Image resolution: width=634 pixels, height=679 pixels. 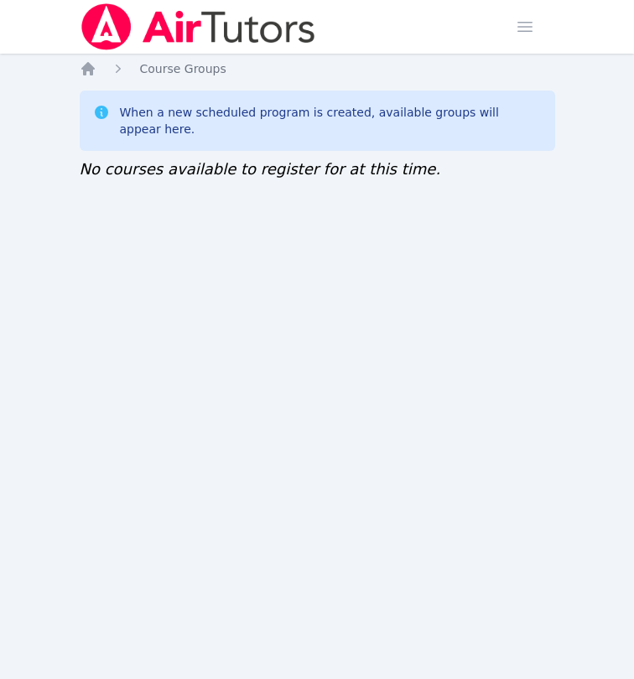 I want to click on a: Course Groups, so click(x=183, y=69).